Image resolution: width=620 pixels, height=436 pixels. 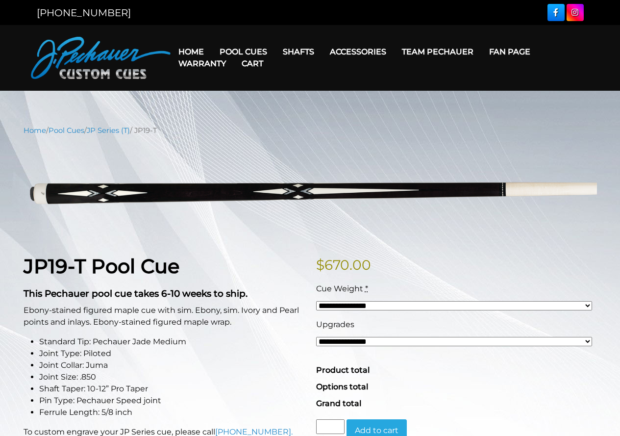 I want to click on abbr: required, so click(x=367, y=288).